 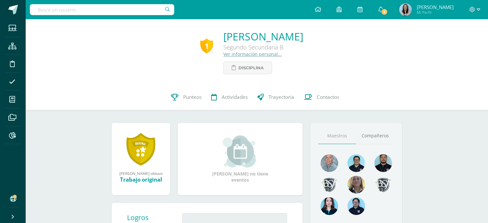 I want to click on a: Ver información personal..., so click(x=253, y=54).